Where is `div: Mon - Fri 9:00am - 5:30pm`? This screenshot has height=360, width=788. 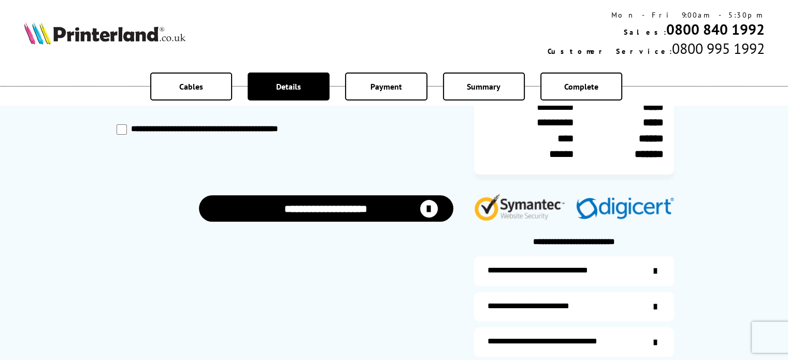
div: Mon - Fri 9:00am - 5:30pm is located at coordinates (656, 15).